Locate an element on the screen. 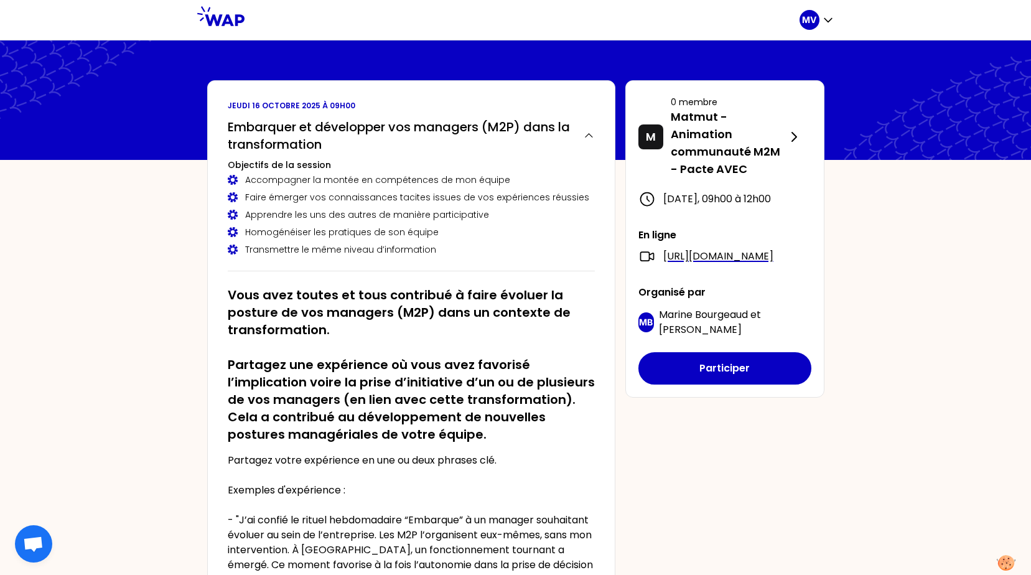 This screenshot has height=575, width=1031. p: MV is located at coordinates (809, 20).